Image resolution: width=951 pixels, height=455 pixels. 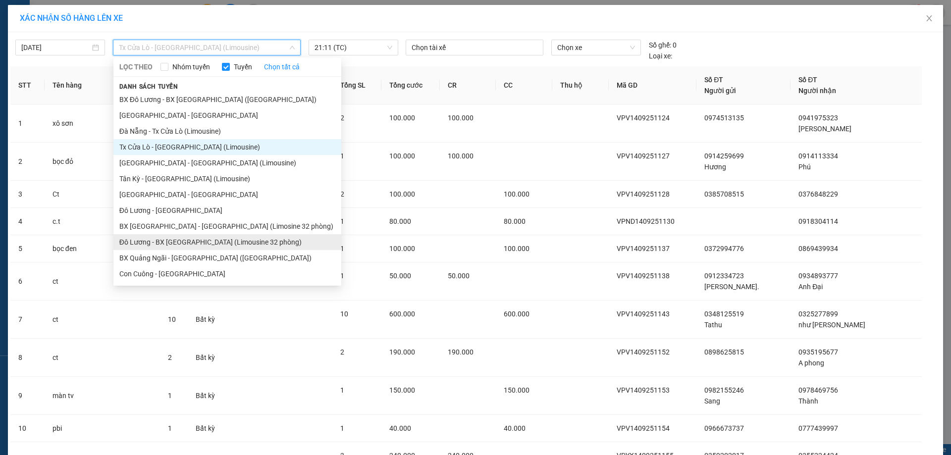 What do you see at coordinates (930, 18) in the screenshot?
I see `span: close` at bounding box center [930, 18].